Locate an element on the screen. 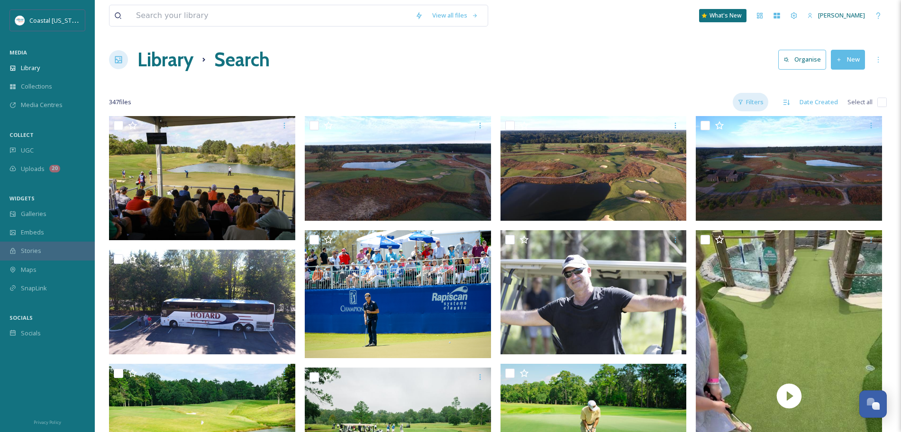 The width and height of the screenshot is (901, 432). input: Search your library is located at coordinates (271, 16).